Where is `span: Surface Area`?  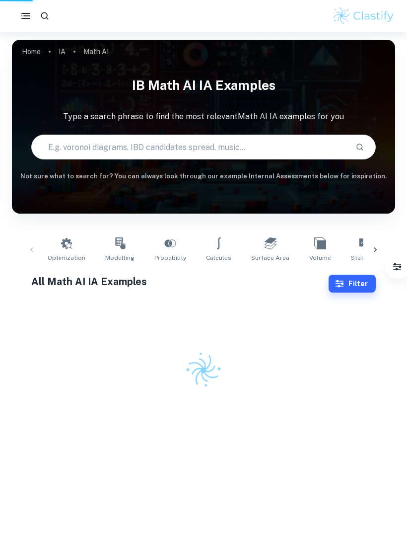
span: Surface Area is located at coordinates (270, 258).